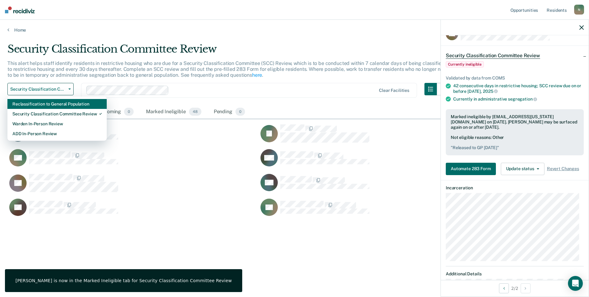  What do you see at coordinates (580, 10) in the screenshot?
I see `div: N` at bounding box center [580, 10].